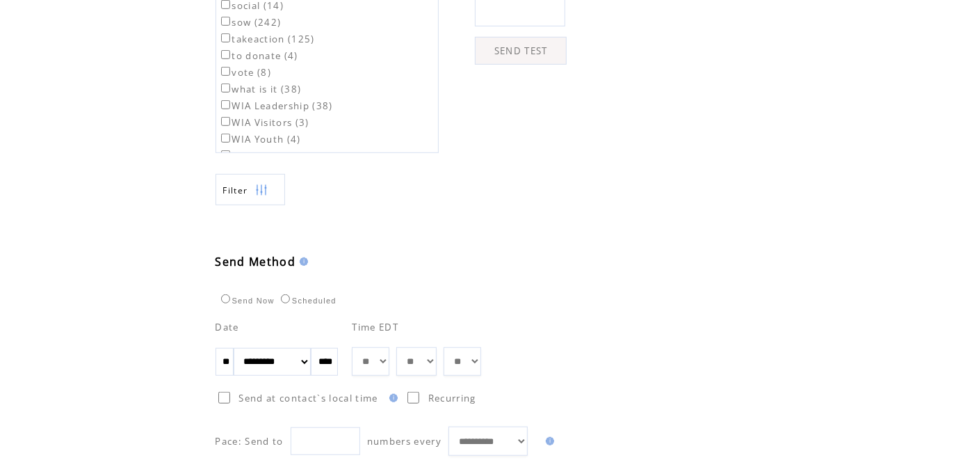 This screenshot has height=467, width=956. What do you see at coordinates (250, 22) in the screenshot?
I see `label: sow (242)` at bounding box center [250, 22].